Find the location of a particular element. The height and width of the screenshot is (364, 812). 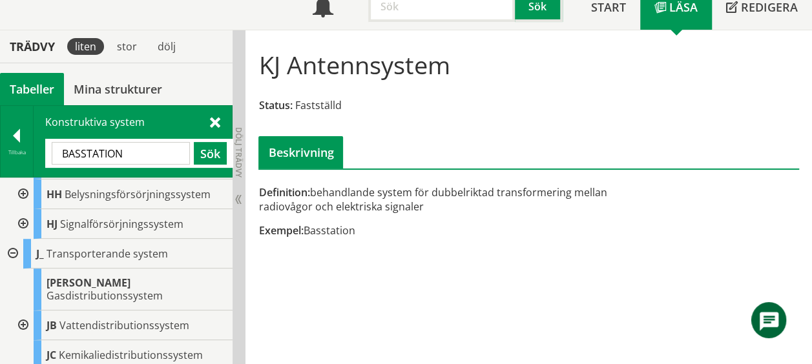

span: Status: is located at coordinates (275, 105).